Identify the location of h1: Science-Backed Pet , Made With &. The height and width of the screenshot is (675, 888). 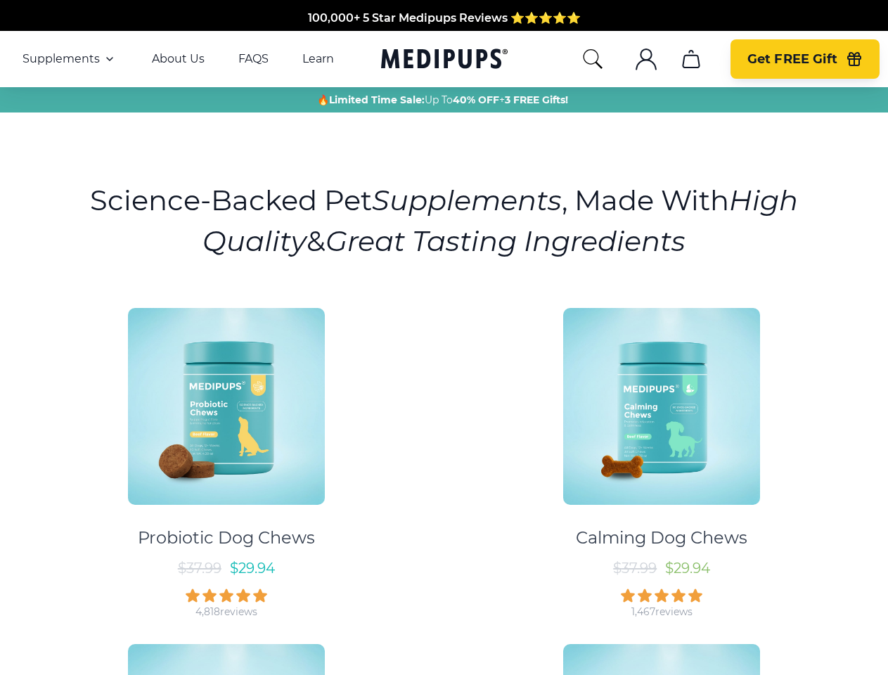
(444, 221).